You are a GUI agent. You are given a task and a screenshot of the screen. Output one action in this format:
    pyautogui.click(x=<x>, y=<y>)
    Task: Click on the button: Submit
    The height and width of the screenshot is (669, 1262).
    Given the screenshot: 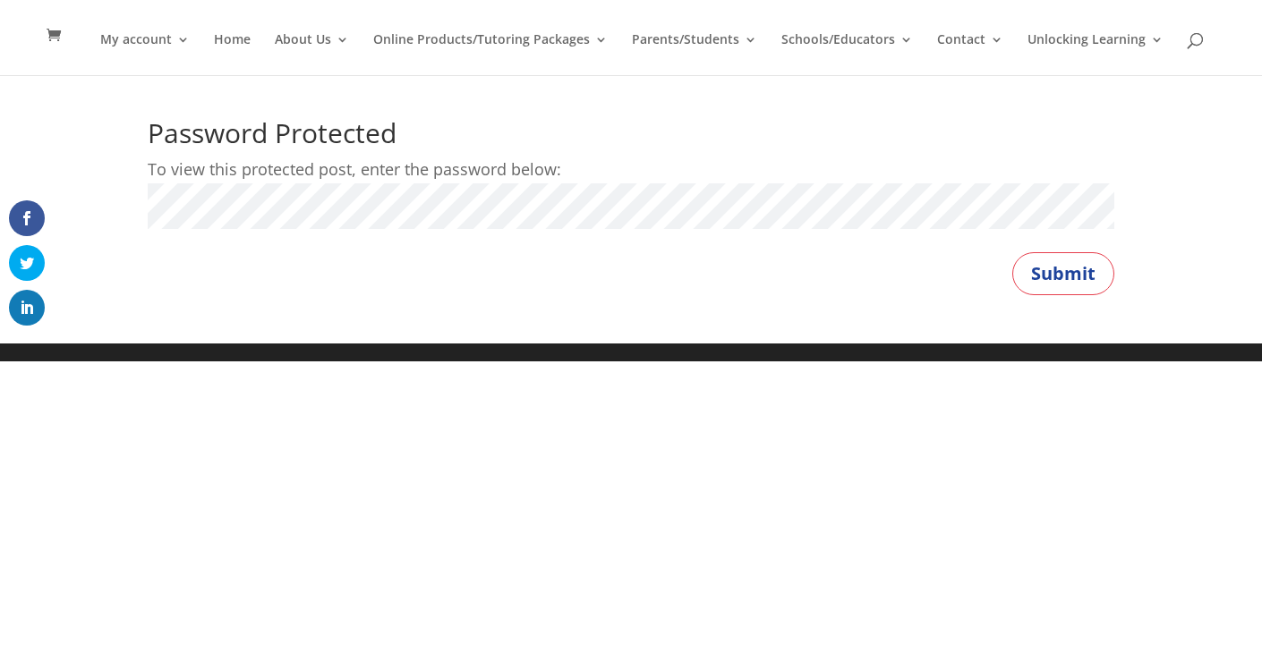 What is the action you would take?
    pyautogui.click(x=1063, y=274)
    